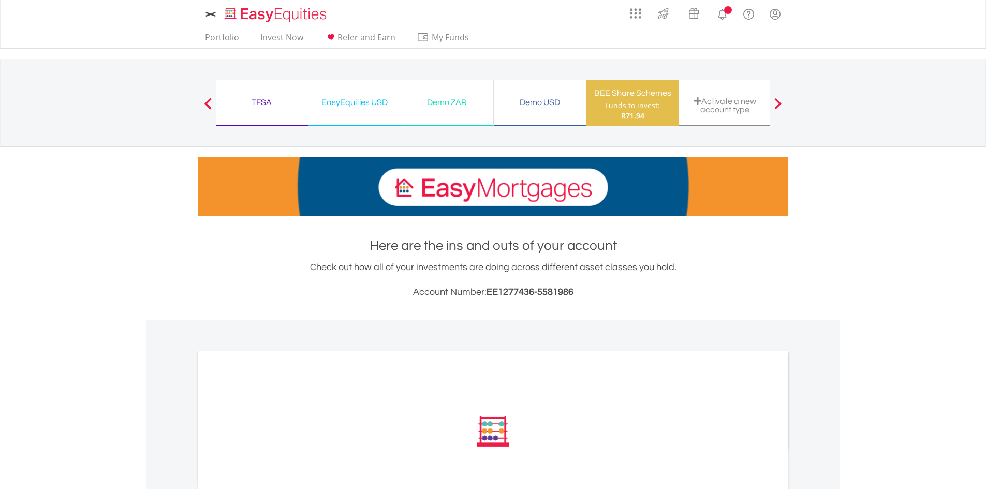 The image size is (986, 489). What do you see at coordinates (540, 102) in the screenshot?
I see `div: Demo USD` at bounding box center [540, 102].